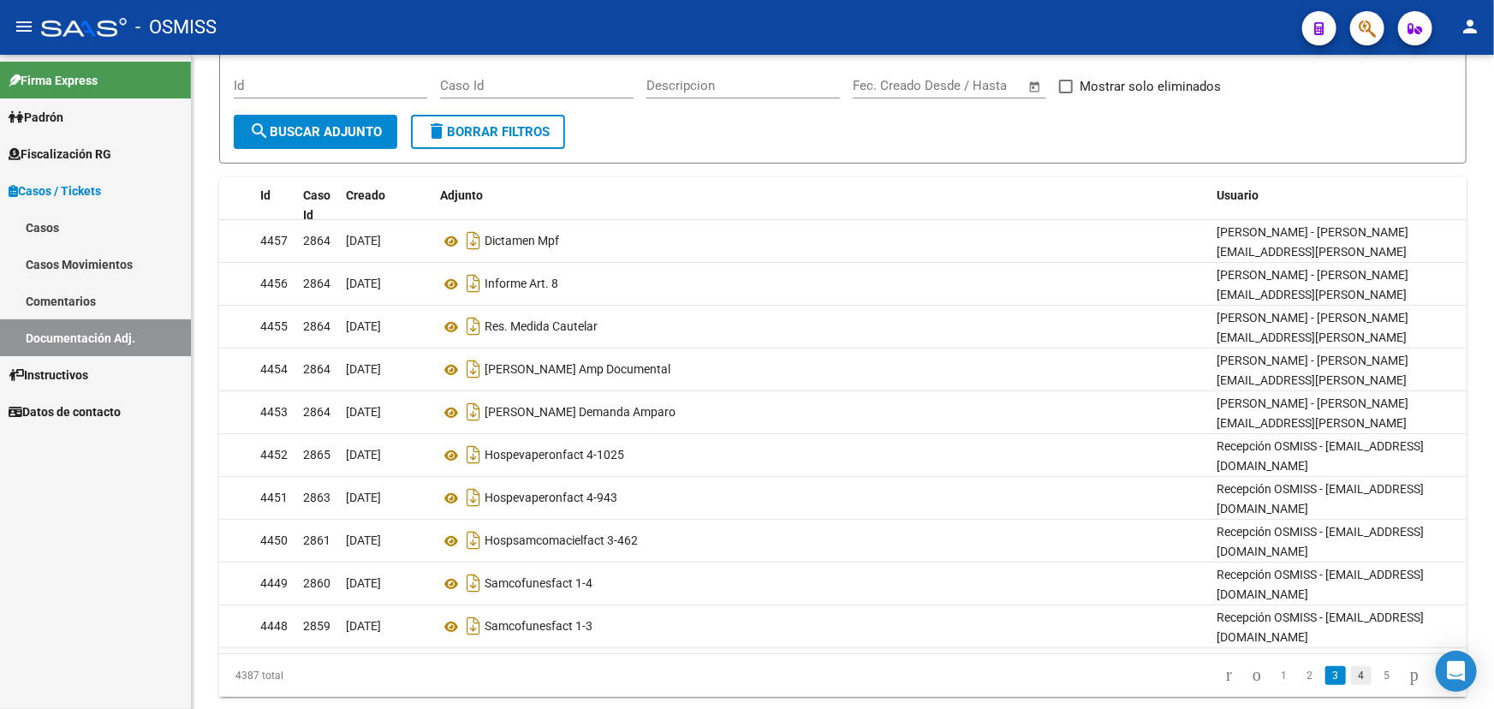  I want to click on a: 4, so click(1362, 676).